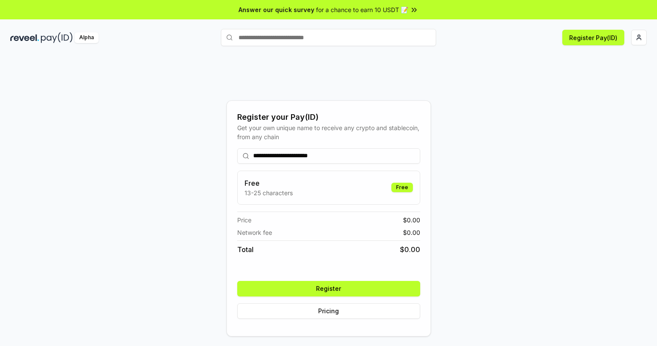  I want to click on div: Free, so click(402, 187).